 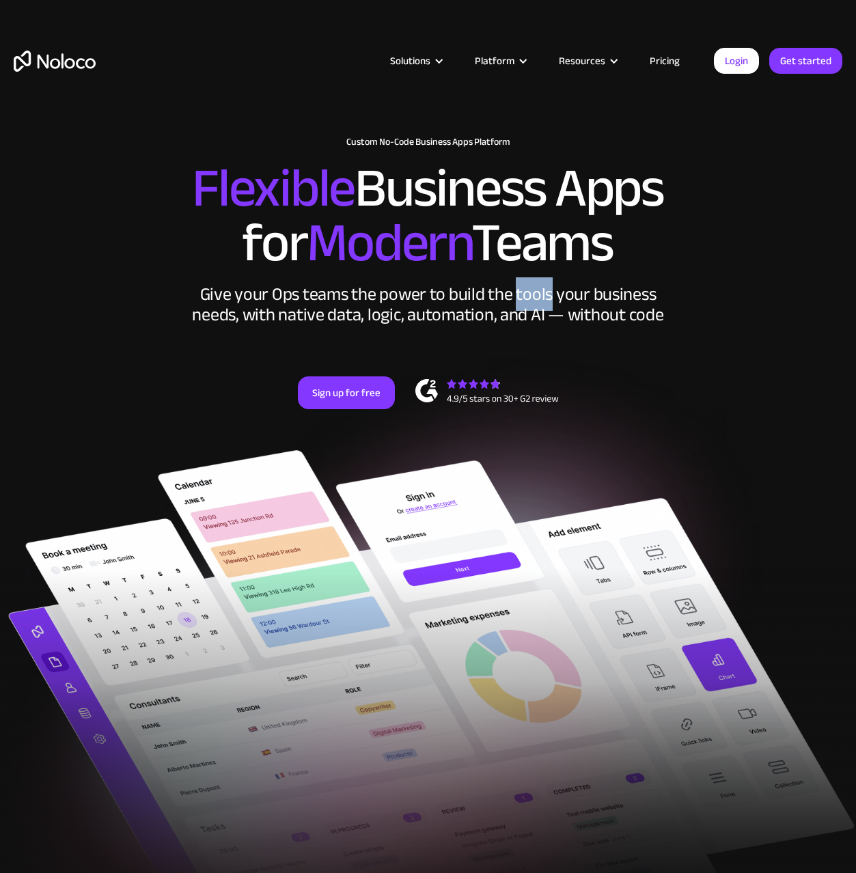 I want to click on span: Modern, so click(x=389, y=243).